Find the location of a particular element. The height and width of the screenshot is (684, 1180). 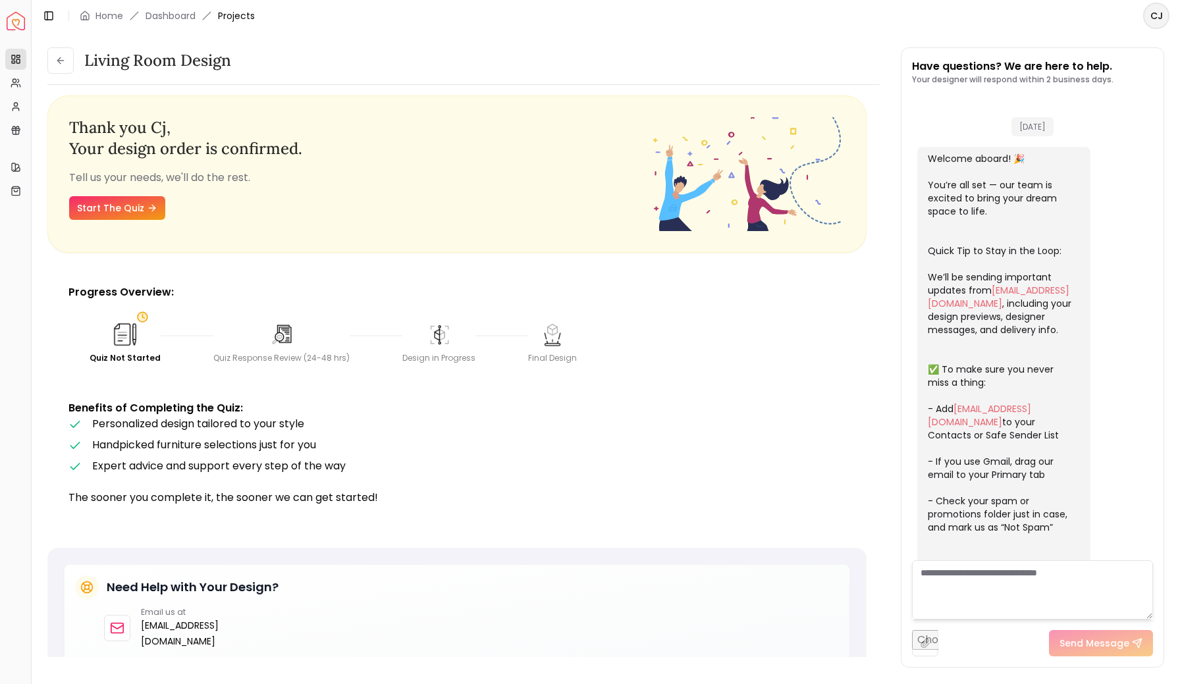

p: The sooner you complete it, the sooner we can get started! is located at coordinates (457, 498).